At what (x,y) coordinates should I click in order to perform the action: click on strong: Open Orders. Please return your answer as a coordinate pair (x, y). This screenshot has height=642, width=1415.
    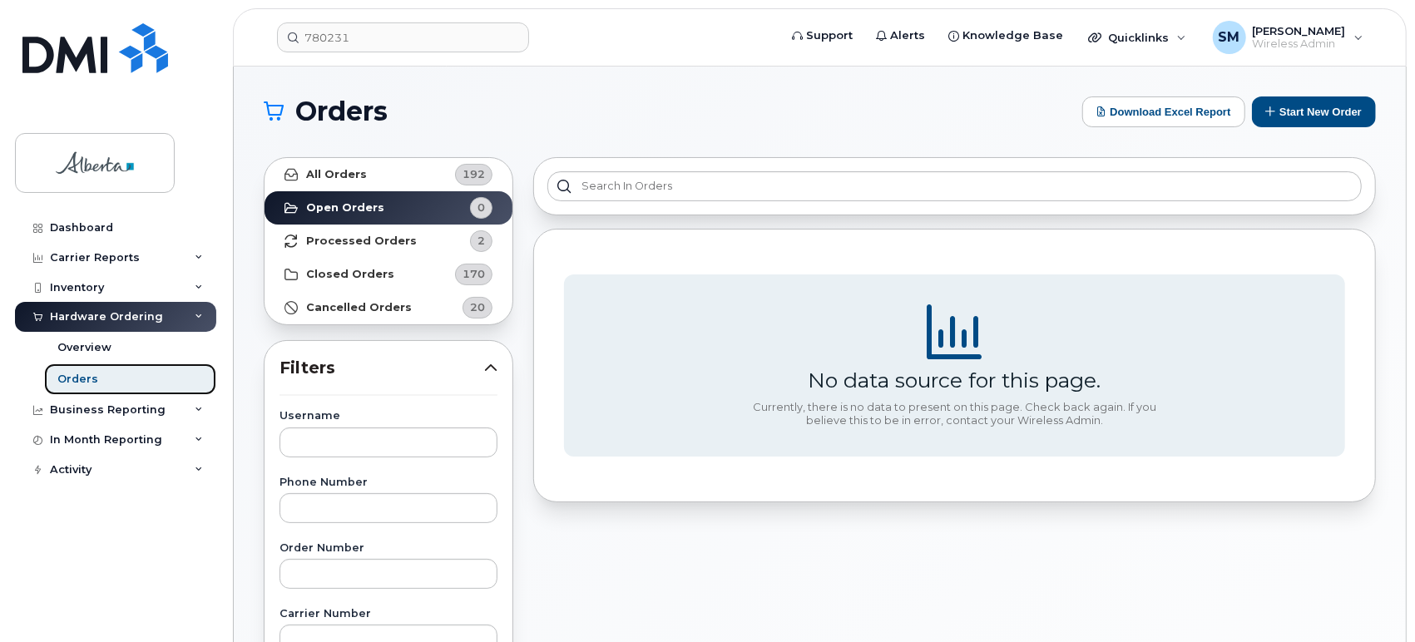
    Looking at the image, I should click on (345, 208).